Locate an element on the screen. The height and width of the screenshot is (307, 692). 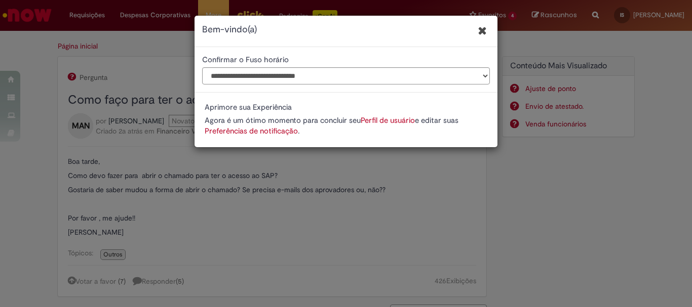
label: Confirmar o Fuso horário is located at coordinates (245, 60).